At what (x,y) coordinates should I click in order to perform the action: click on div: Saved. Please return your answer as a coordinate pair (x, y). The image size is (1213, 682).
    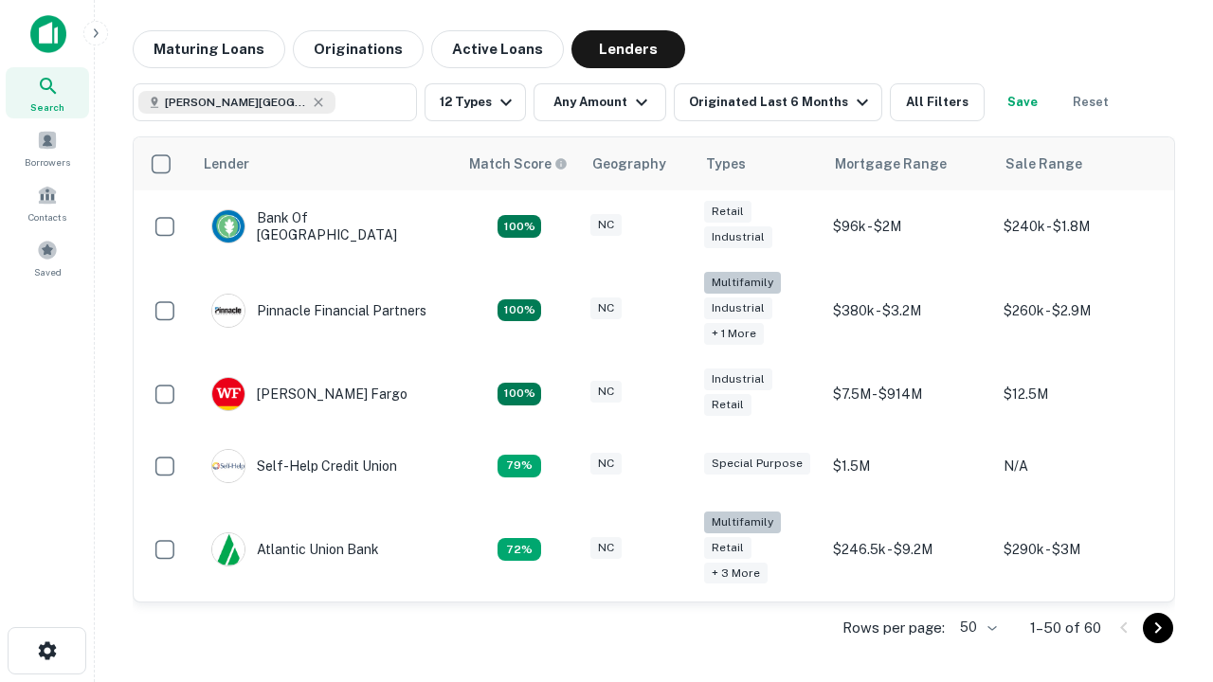
    Looking at the image, I should click on (47, 258).